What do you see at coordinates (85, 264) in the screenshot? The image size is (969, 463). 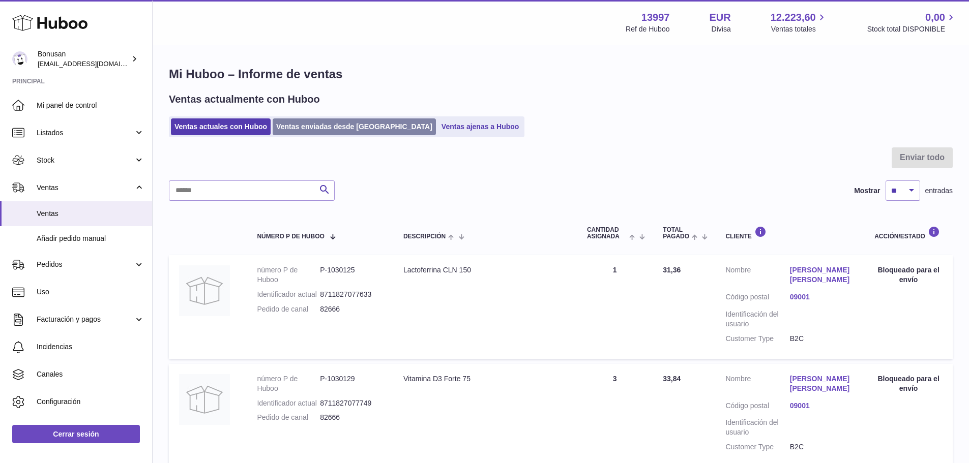 I see `span: Pedidos` at bounding box center [85, 264].